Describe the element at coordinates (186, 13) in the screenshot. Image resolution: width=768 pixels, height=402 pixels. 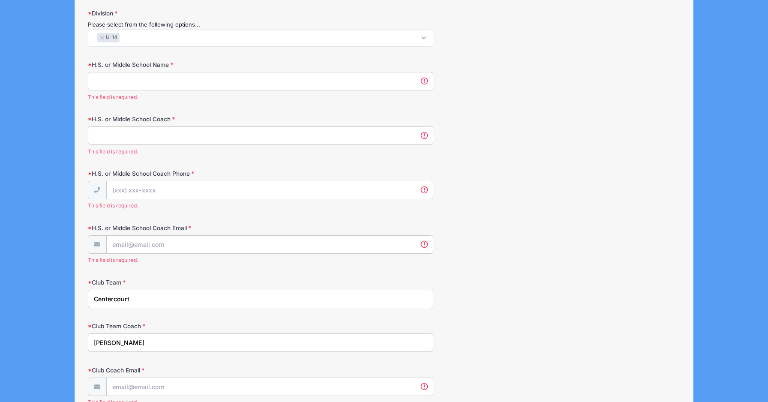
I see `label: Division` at that location.